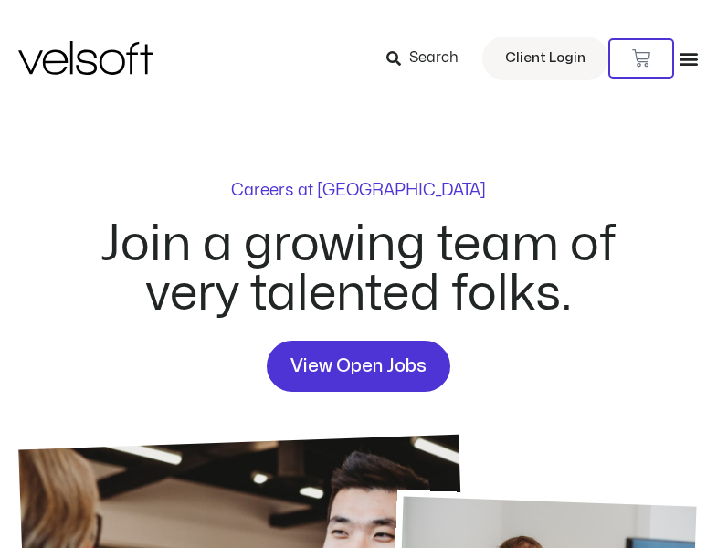 This screenshot has width=717, height=548. What do you see at coordinates (434, 58) in the screenshot?
I see `span: Search` at bounding box center [434, 58].